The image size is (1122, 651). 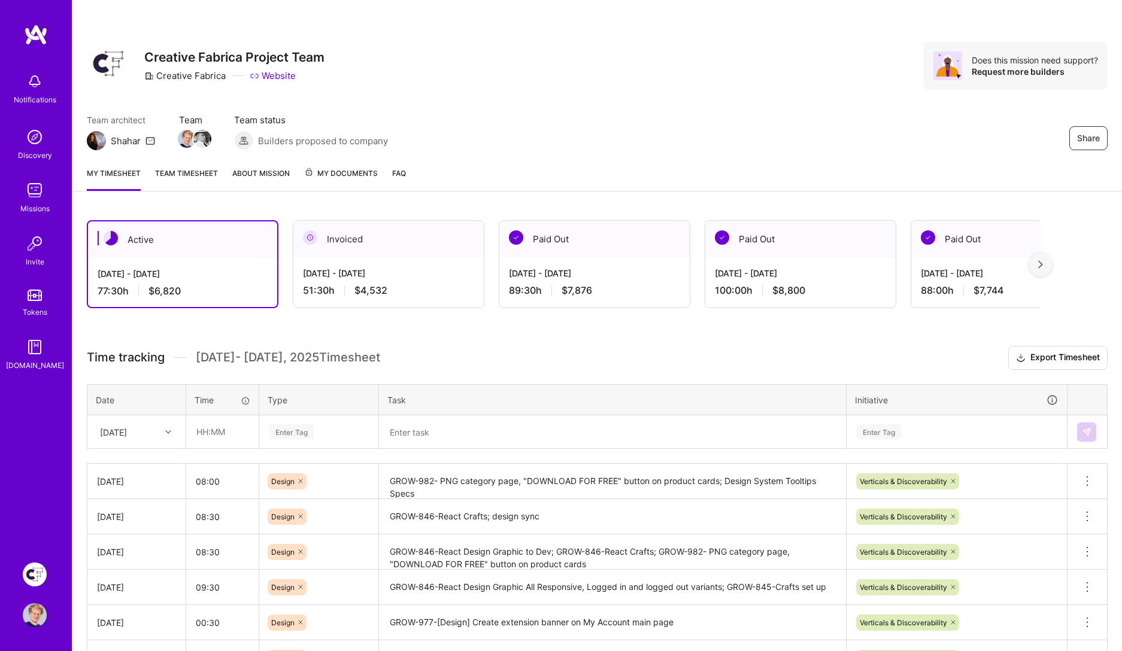 I want to click on textarea: GROW-846-React Design Graphic to Dev; GROW-846-React Crafts; GROW-982- PNG category page, "DOWNLO..., so click(x=612, y=552).